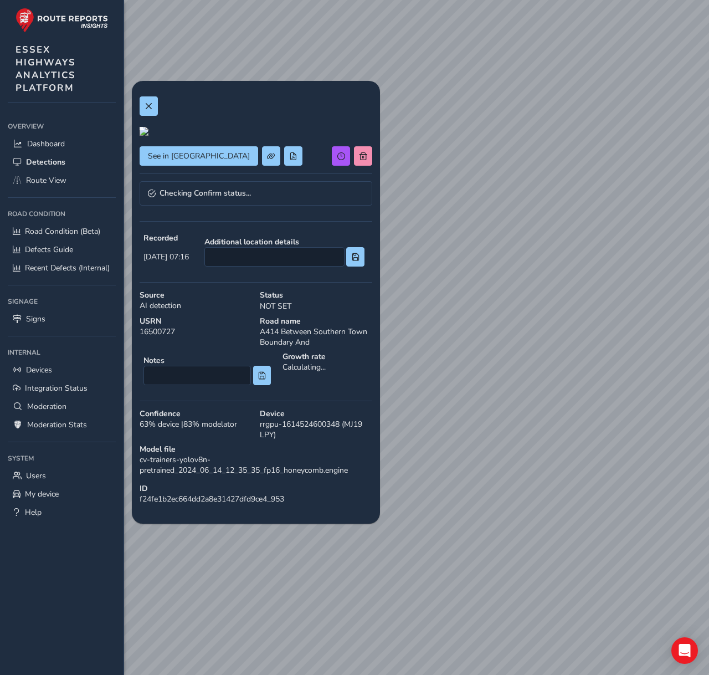  I want to click on div: 16500727, so click(196, 331).